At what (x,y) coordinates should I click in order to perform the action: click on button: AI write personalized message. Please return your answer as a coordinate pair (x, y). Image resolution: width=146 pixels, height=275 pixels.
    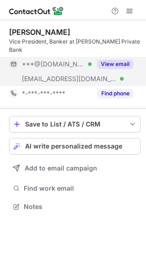
    Looking at the image, I should click on (75, 146).